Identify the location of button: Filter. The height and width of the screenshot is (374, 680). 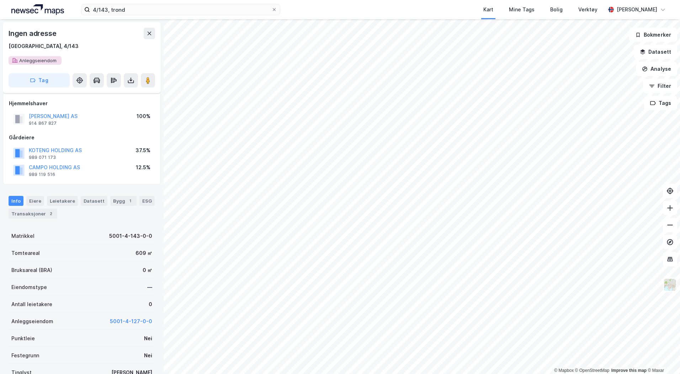
(660, 86).